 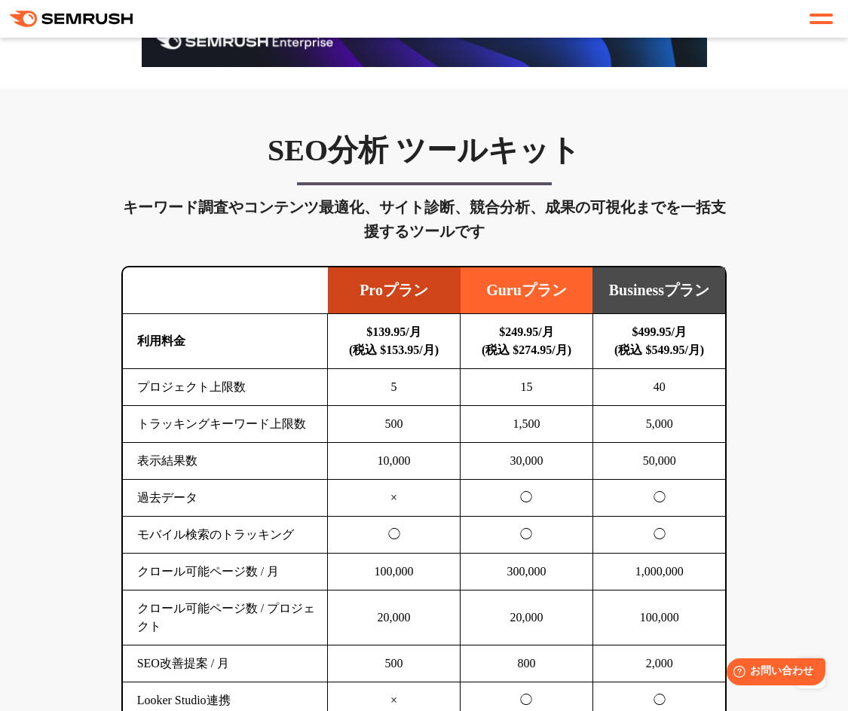 What do you see at coordinates (393, 341) in the screenshot?
I see `b: $139.95/月 (税込 $153.95/月)` at bounding box center [393, 341].